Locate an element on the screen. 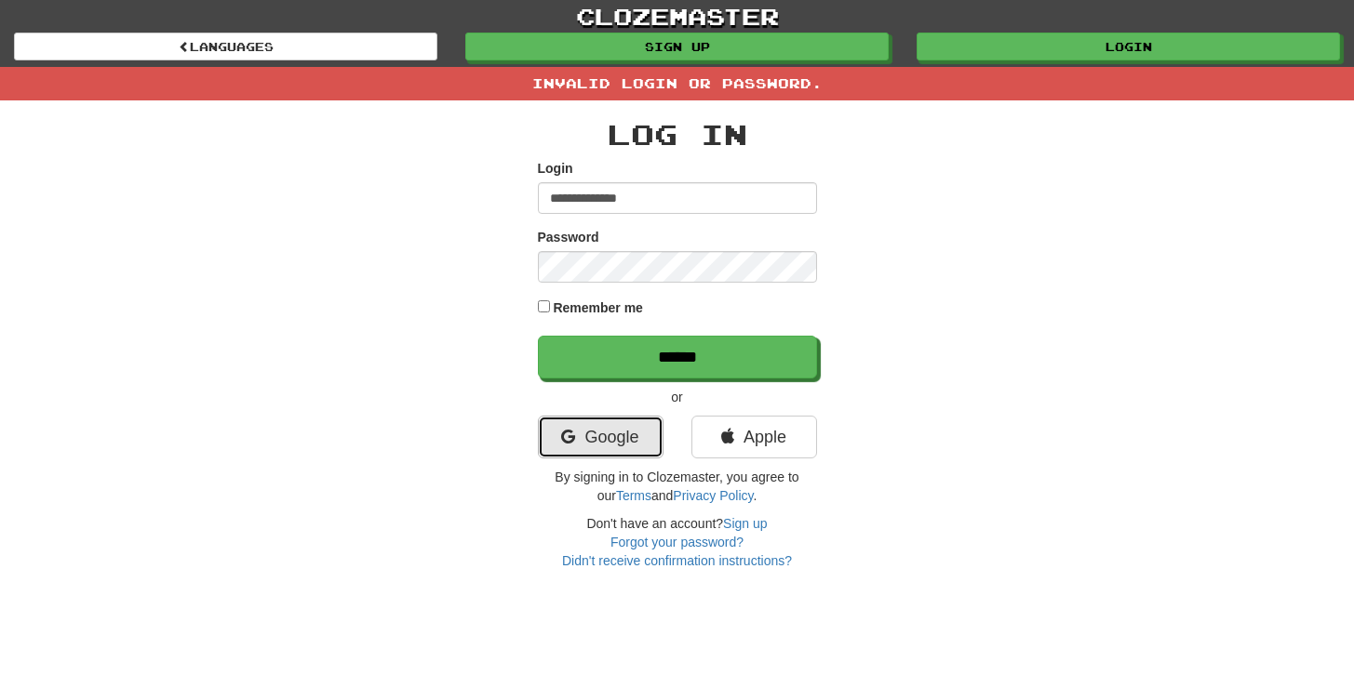 Image resolution: width=1354 pixels, height=688 pixels. label: Login is located at coordinates (555, 168).